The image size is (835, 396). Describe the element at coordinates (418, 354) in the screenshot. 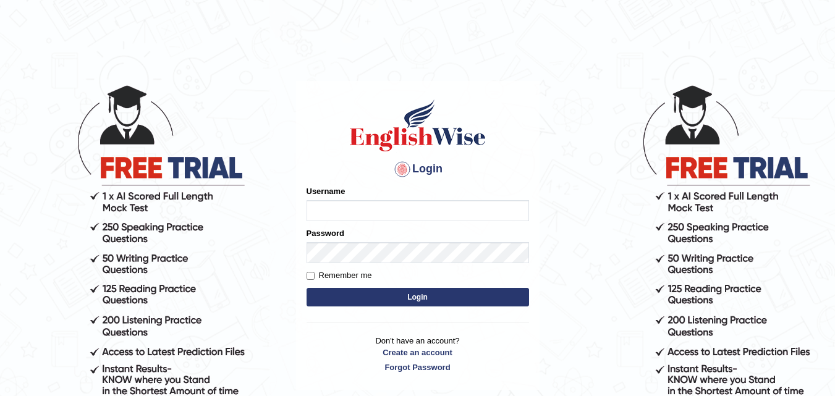

I see `p: Don't have an account?` at that location.